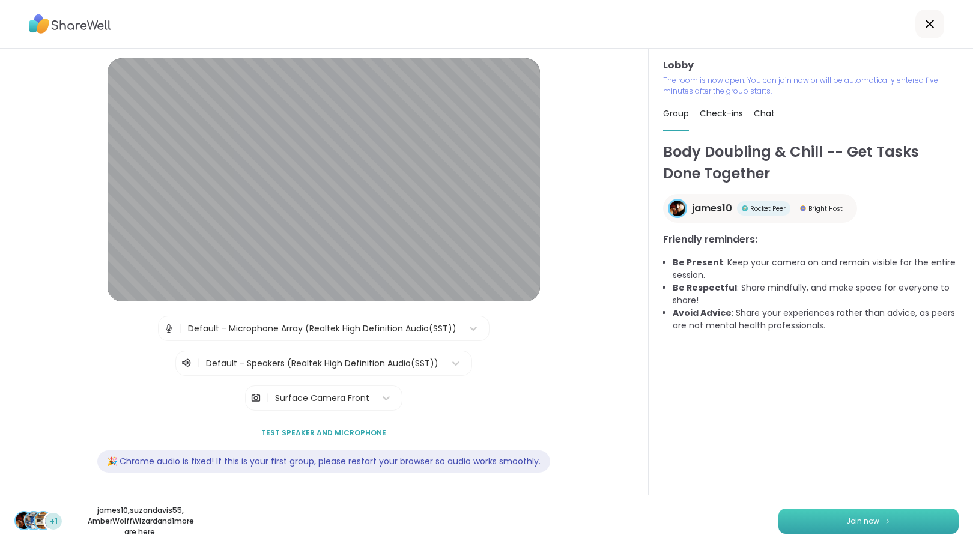 The height and width of the screenshot is (547, 973). What do you see at coordinates (811, 65) in the screenshot?
I see `h3: Lobby` at bounding box center [811, 65].